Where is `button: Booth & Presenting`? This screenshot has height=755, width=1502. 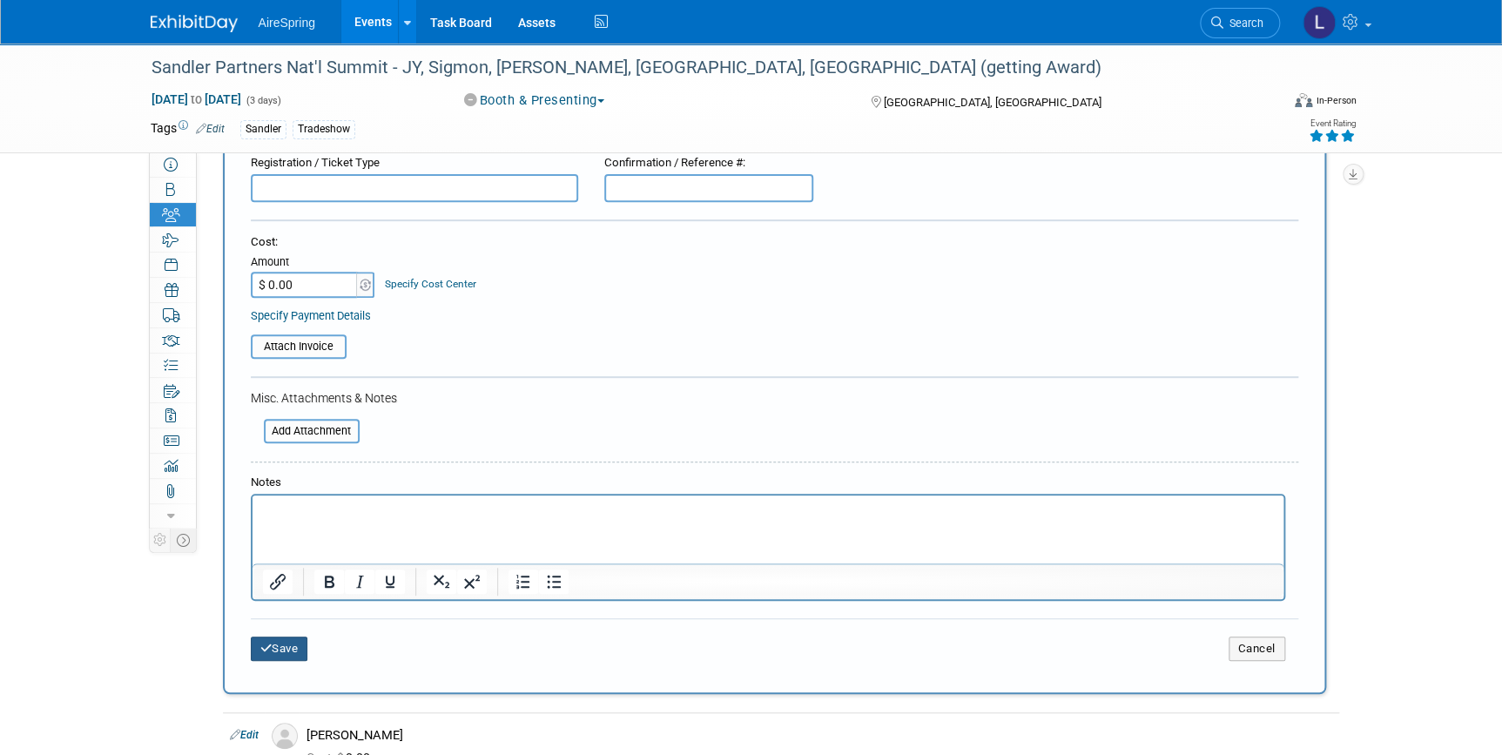 button: Booth & Presenting is located at coordinates (535, 100).